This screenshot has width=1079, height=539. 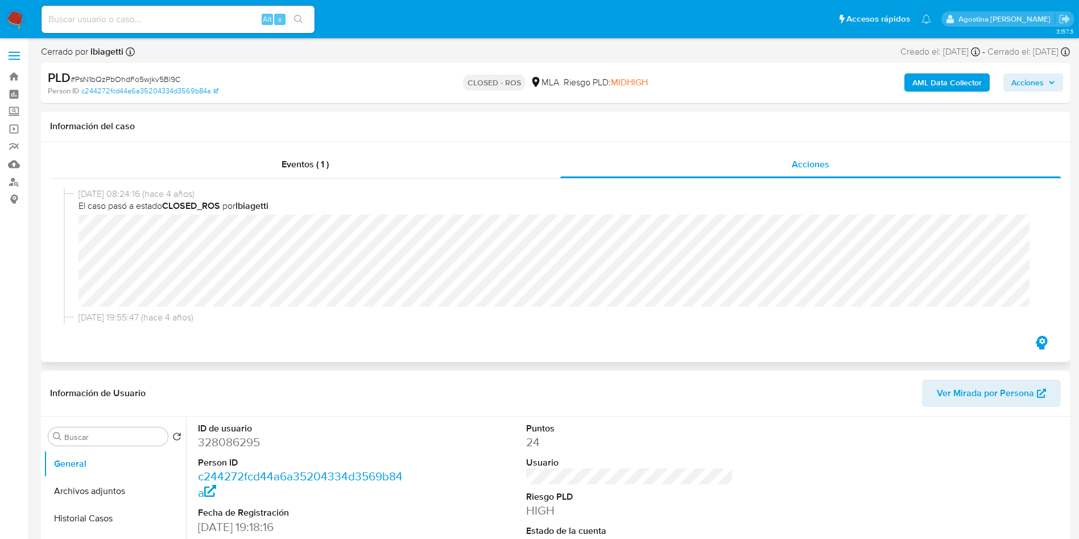 What do you see at coordinates (302, 442) in the screenshot?
I see `dd: 328086295` at bounding box center [302, 442].